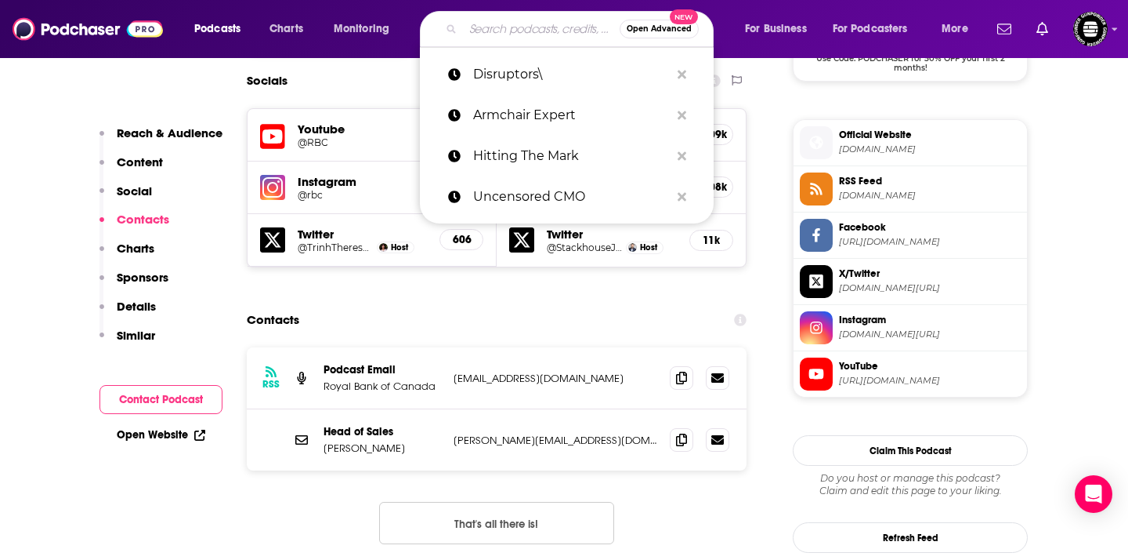 This screenshot has height=560, width=1128. Describe the element at coordinates (1094, 494) in the screenshot. I see `div: Open Intercom Messenger` at that location.